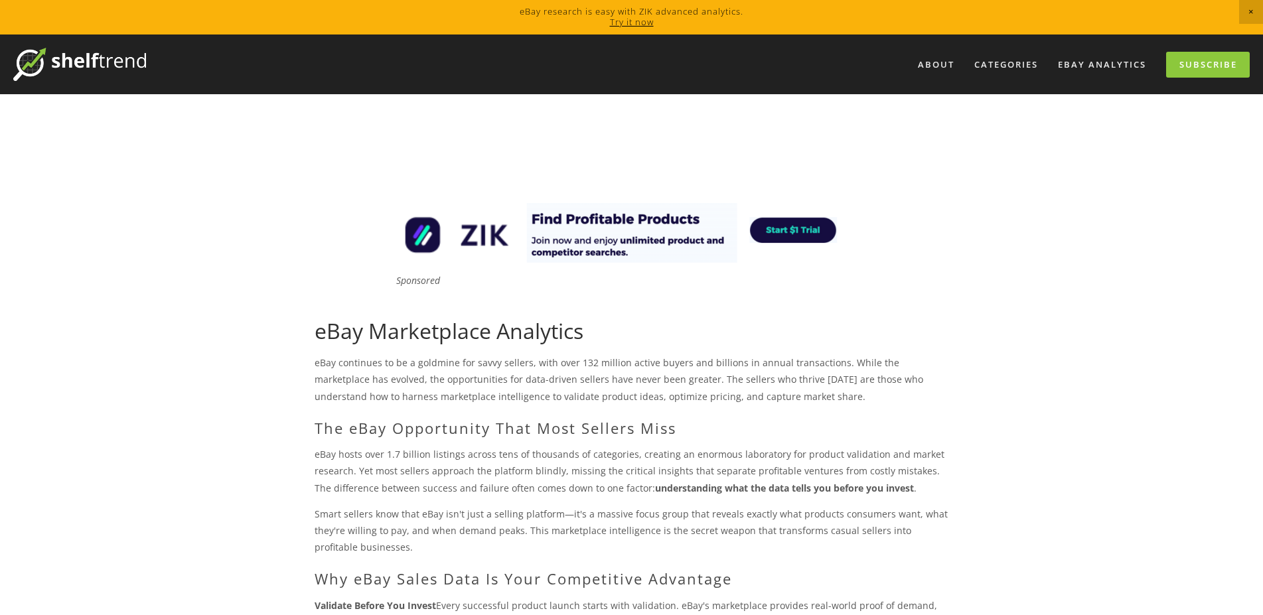 The width and height of the screenshot is (1263, 615). What do you see at coordinates (632, 471) in the screenshot?
I see `p: eBay hosts over 1.7 billion listings across tens of thousands of categories, creating an enormous...` at bounding box center [632, 471].